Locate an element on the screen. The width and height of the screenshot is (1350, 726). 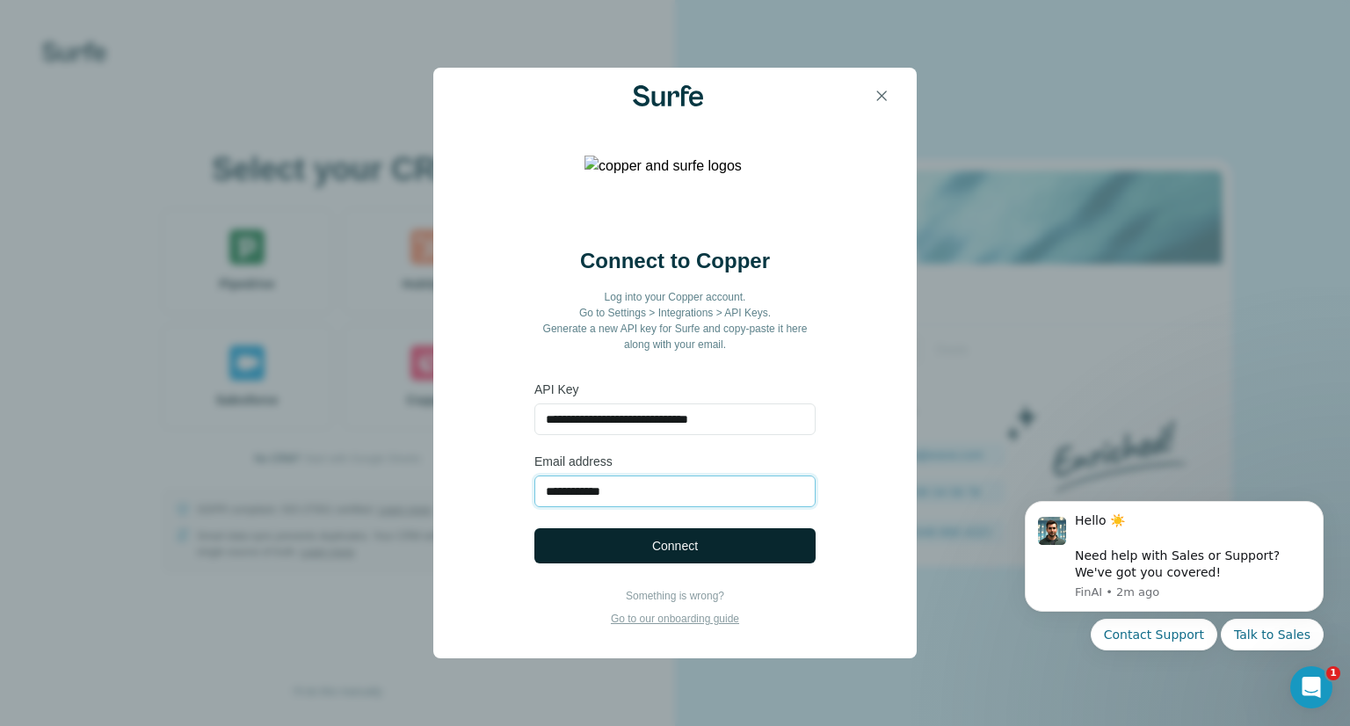
div: Message content is located at coordinates (194, 67).